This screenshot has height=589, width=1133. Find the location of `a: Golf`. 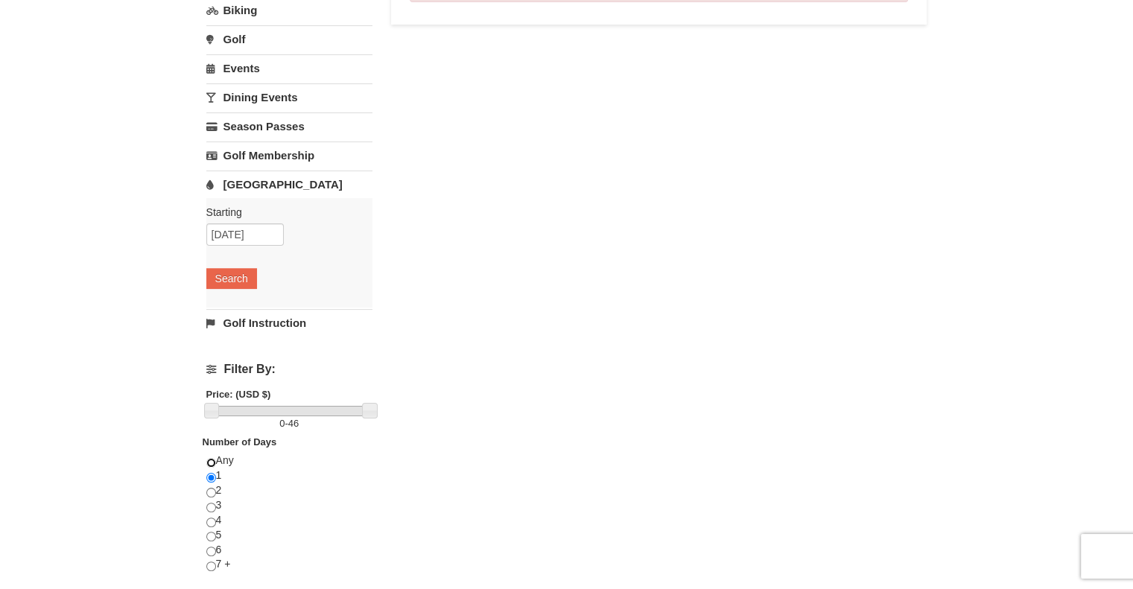

a: Golf is located at coordinates (289, 39).